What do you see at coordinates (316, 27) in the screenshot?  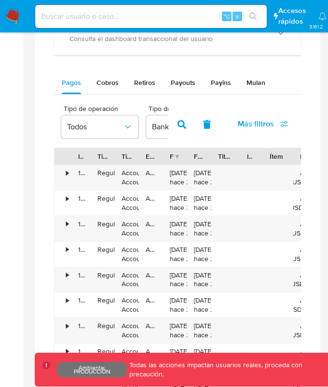 I see `span: 3.161.2` at bounding box center [316, 27].